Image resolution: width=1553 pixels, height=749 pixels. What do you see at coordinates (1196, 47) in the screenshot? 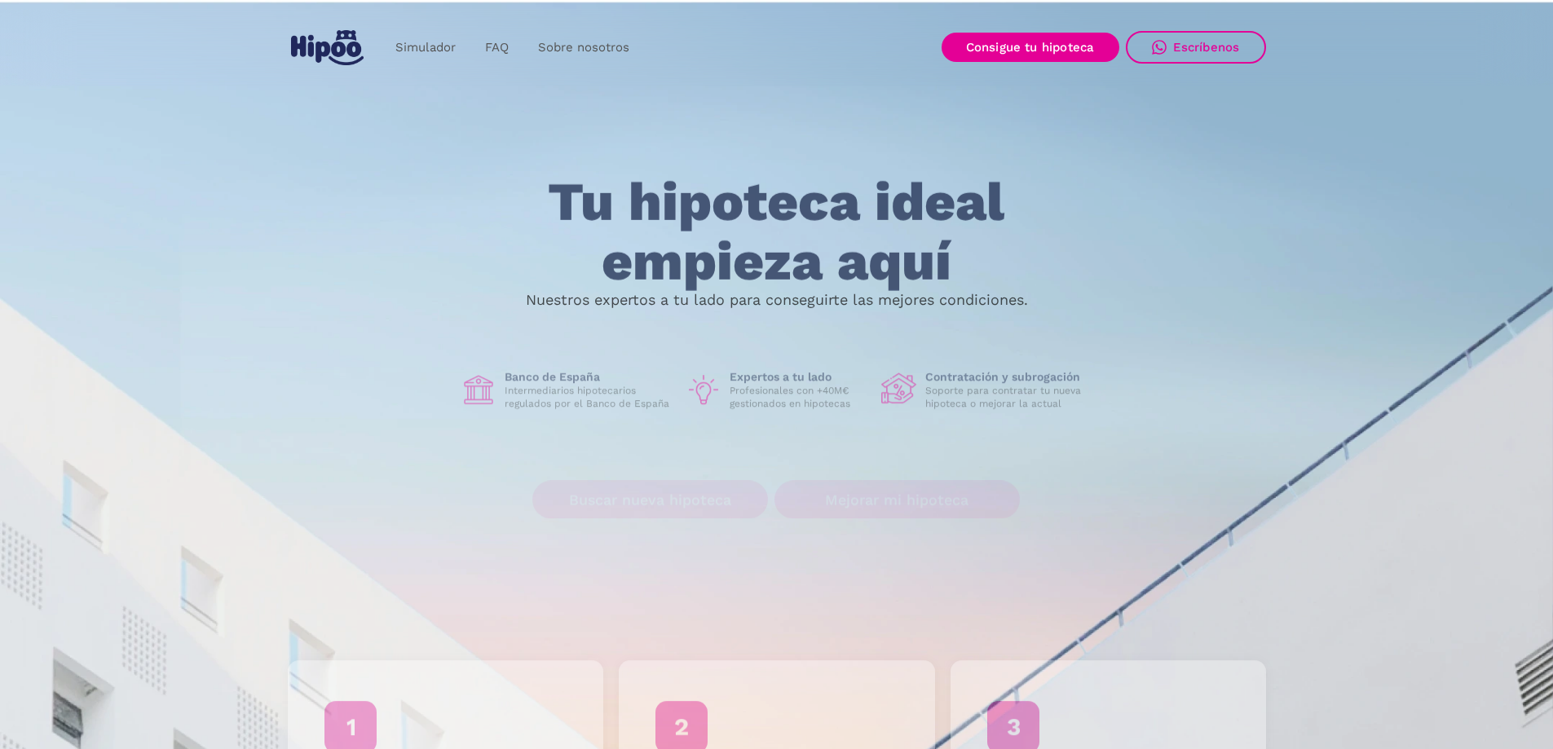
I see `a: Escríbenos` at bounding box center [1196, 47].